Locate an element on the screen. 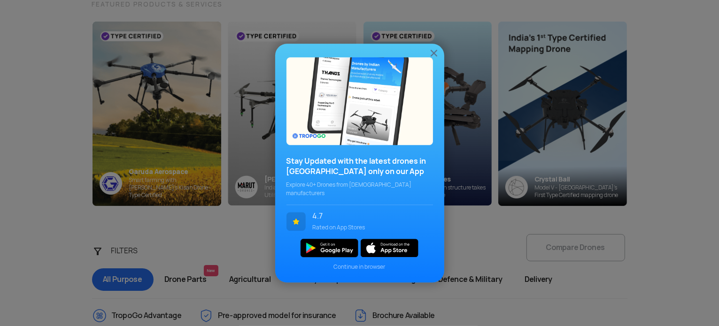  img: ic_close.png is located at coordinates (434, 53).